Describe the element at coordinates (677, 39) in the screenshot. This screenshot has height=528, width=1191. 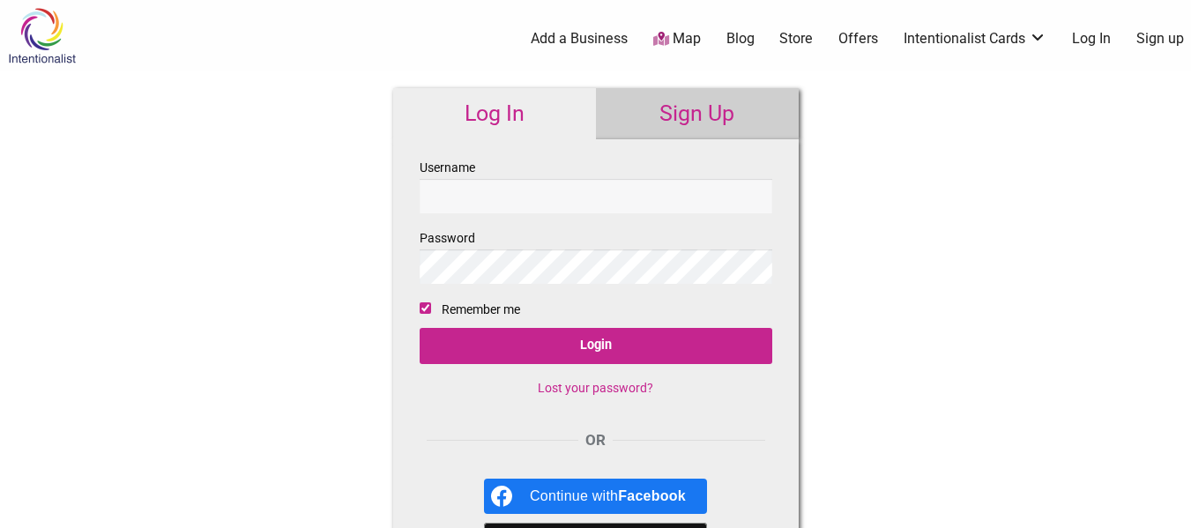
I see `a: Map` at that location.